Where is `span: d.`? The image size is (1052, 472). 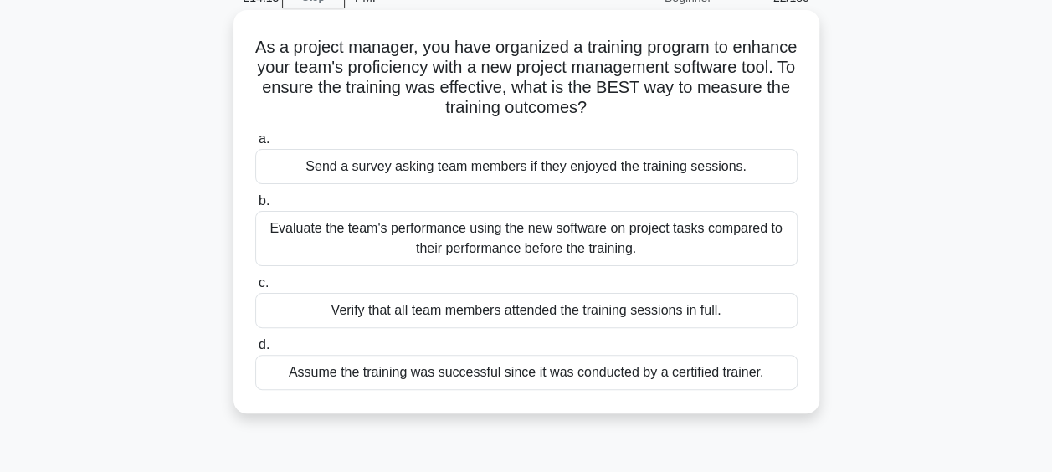 span: d. is located at coordinates (264, 344).